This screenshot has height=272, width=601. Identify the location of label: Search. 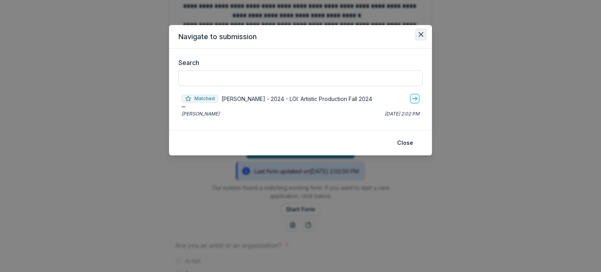
(298, 63).